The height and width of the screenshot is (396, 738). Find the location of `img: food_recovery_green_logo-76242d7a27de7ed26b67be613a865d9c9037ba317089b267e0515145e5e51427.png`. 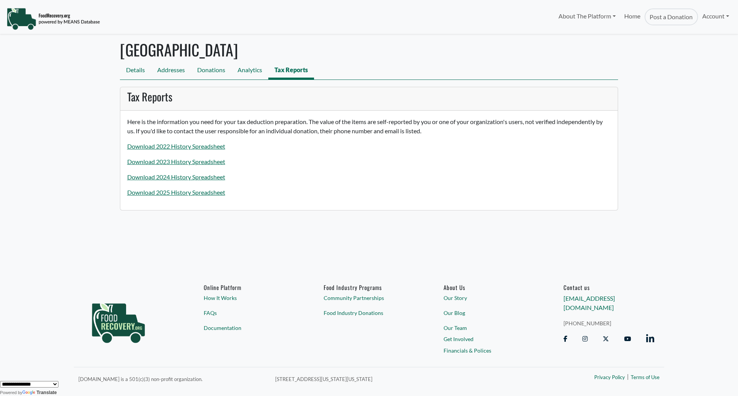

img: food_recovery_green_logo-76242d7a27de7ed26b67be613a865d9c9037ba317089b267e0515145e5e51427.png is located at coordinates (118, 321).